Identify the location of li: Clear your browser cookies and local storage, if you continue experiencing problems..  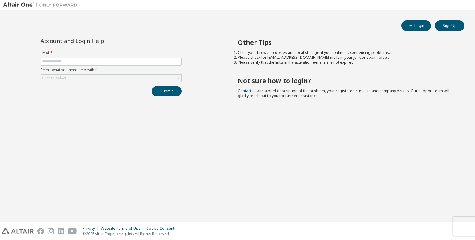
(346, 53).